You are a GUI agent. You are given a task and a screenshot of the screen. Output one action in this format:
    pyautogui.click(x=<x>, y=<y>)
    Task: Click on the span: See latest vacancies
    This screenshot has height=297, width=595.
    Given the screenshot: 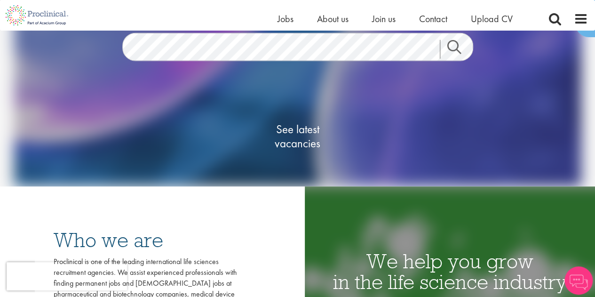 What is the action you would take?
    pyautogui.click(x=298, y=136)
    